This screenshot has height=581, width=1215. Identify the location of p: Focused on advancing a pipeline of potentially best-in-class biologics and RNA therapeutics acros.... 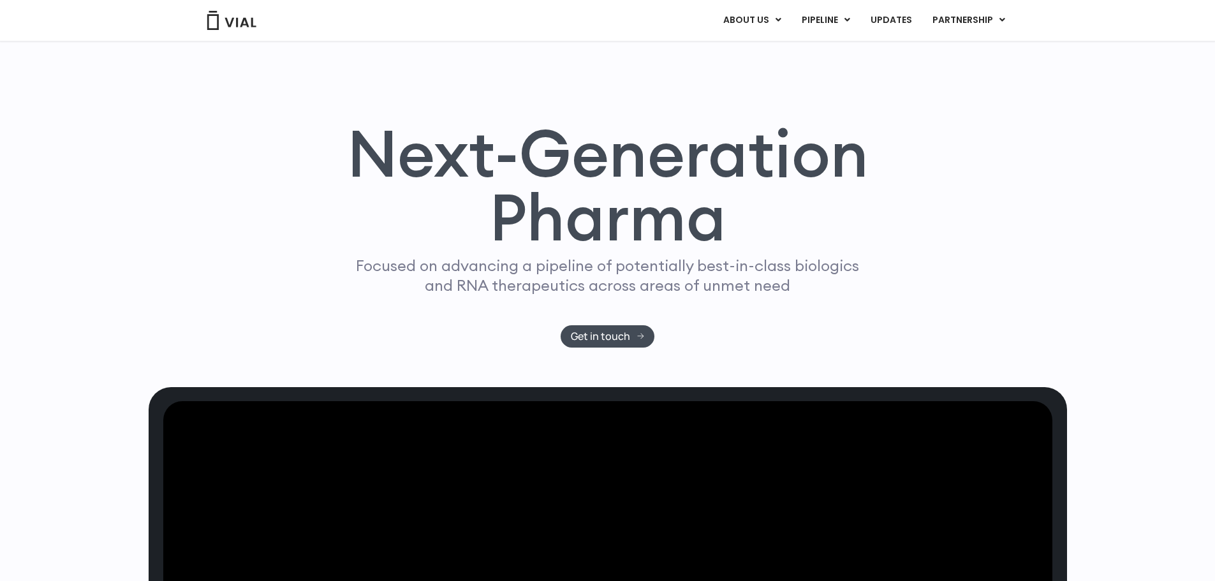
(608, 275).